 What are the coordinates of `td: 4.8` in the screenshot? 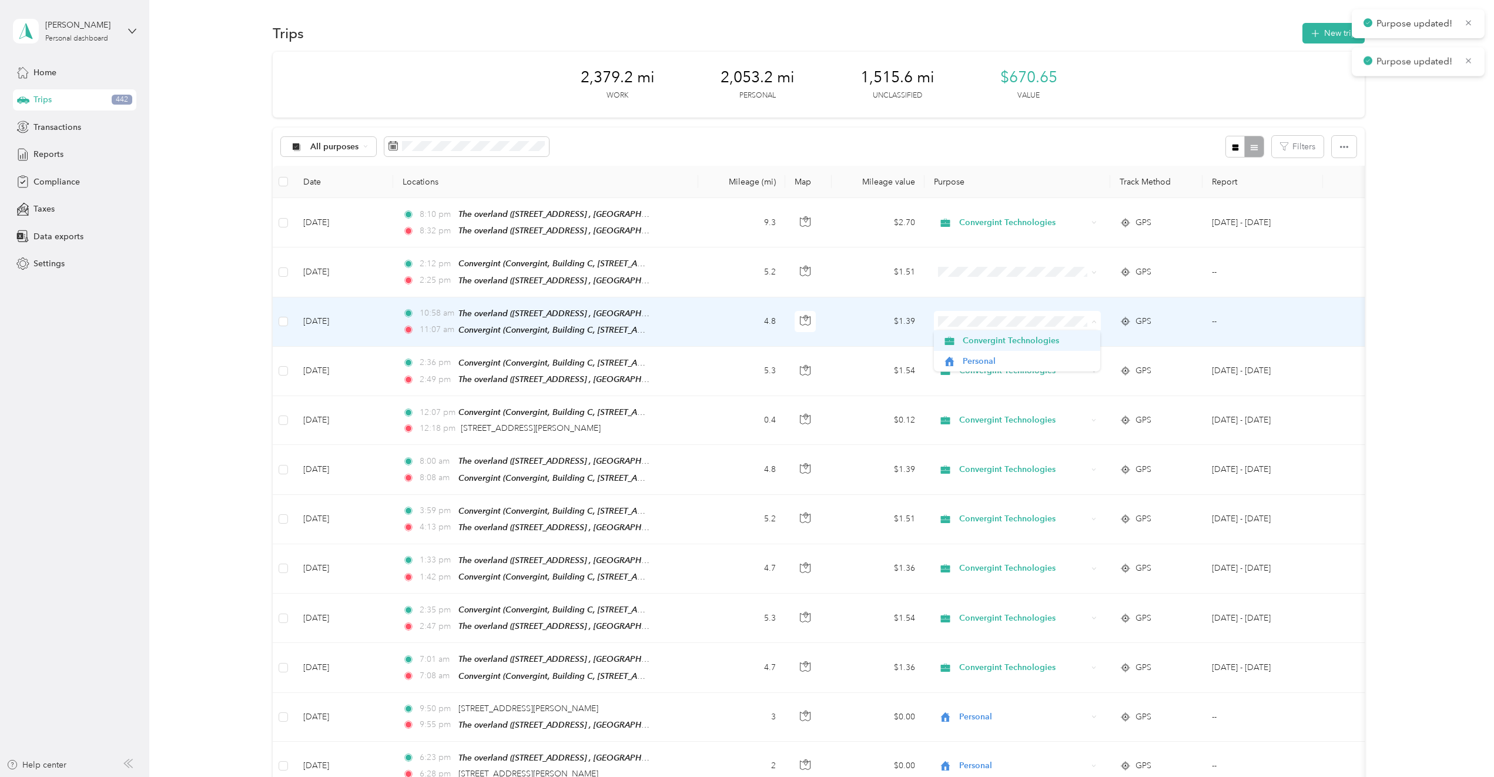 It's located at (741, 322).